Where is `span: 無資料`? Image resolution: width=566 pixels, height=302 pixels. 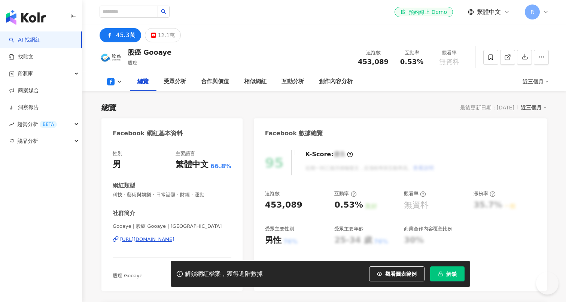
span: 無資料 is located at coordinates (450, 62).